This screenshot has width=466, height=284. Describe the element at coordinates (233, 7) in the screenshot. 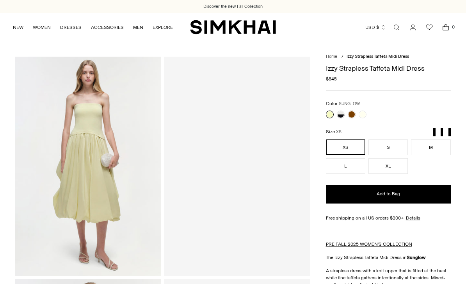

I see `a: Discover the new Fall Collection` at that location.